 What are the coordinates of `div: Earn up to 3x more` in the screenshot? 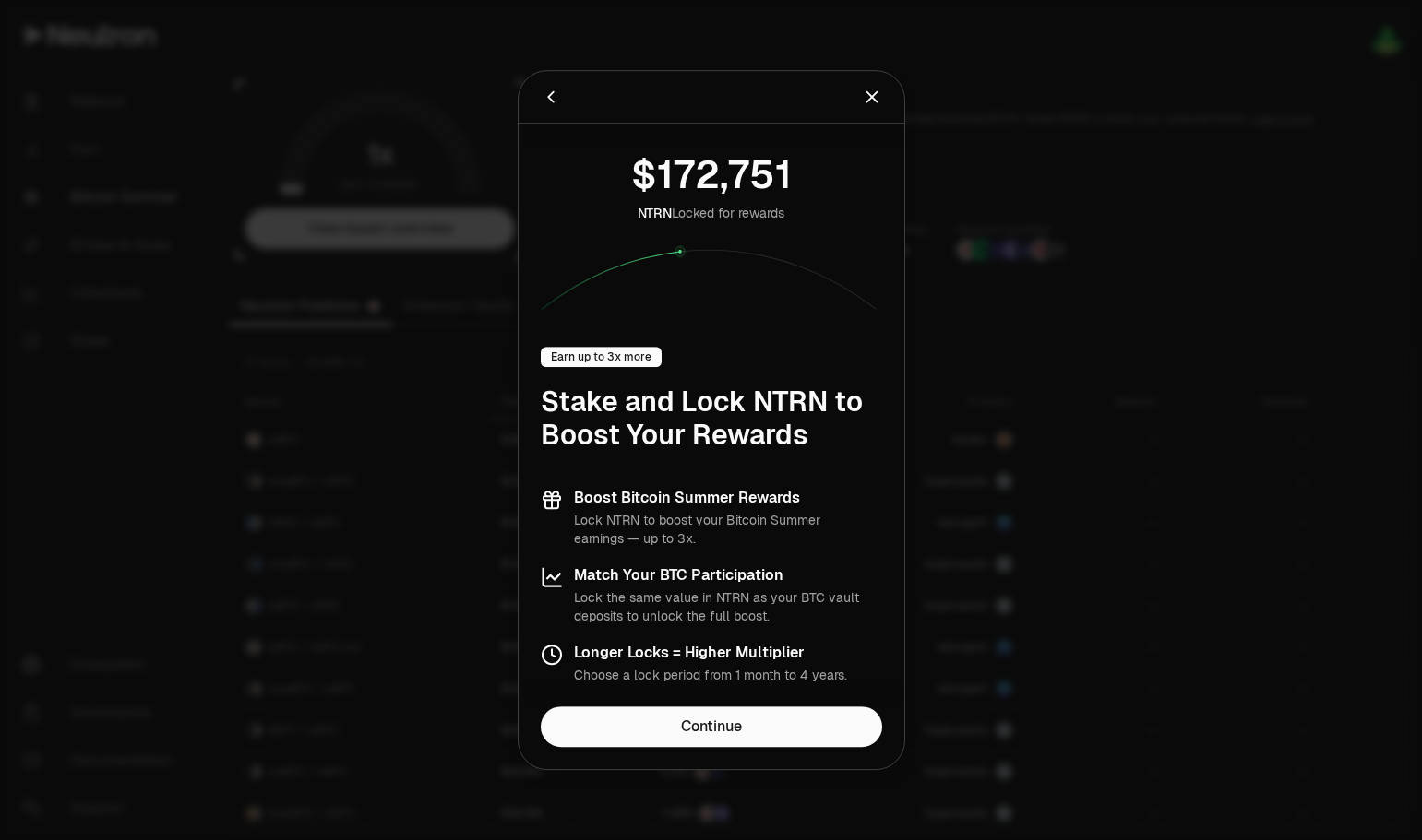 It's located at (601, 357).